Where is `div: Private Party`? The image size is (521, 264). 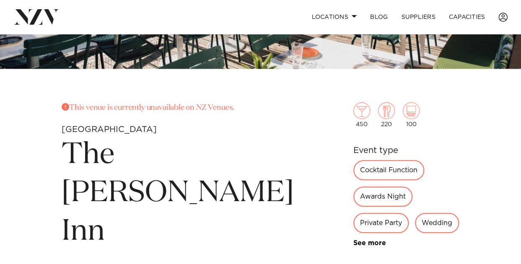
div: Private Party is located at coordinates (381, 223).